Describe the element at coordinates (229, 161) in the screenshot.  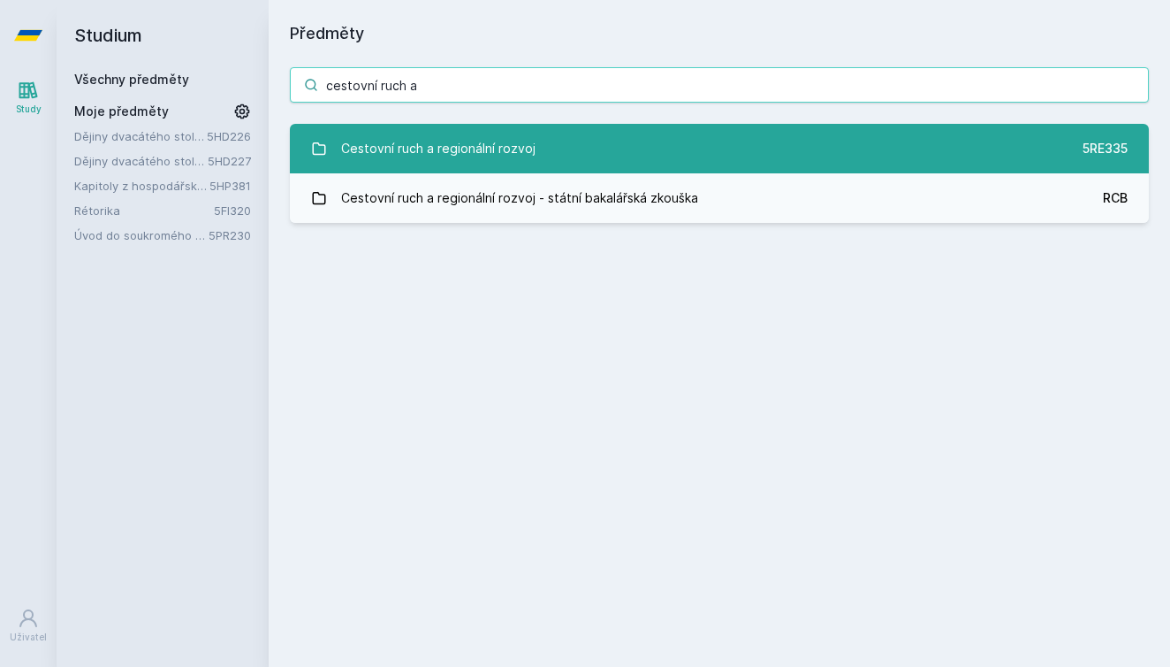
I see `a: 5HD227` at that location.